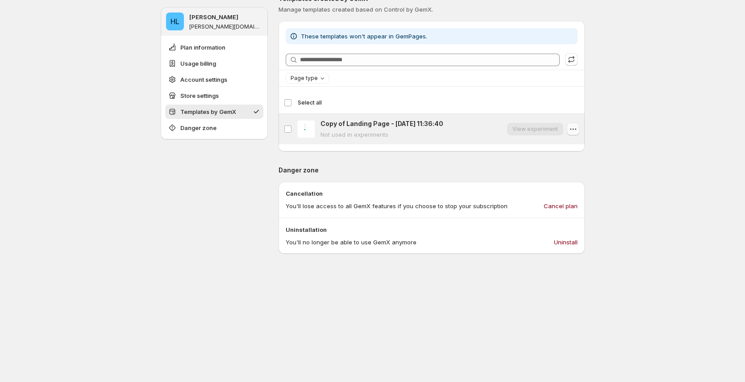  Describe the element at coordinates (214, 96) in the screenshot. I see `button: Store settings` at that location.